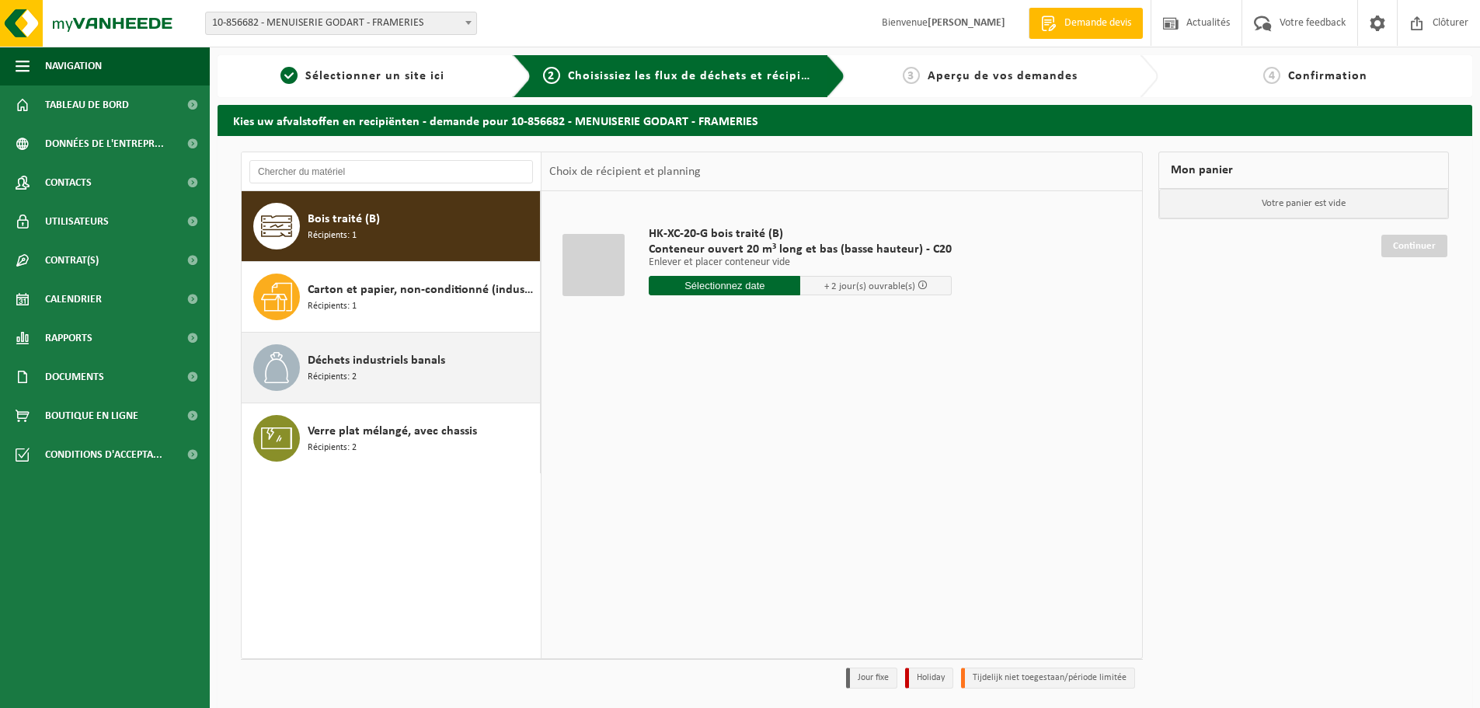  What do you see at coordinates (75, 377) in the screenshot?
I see `span: Documents` at bounding box center [75, 377].